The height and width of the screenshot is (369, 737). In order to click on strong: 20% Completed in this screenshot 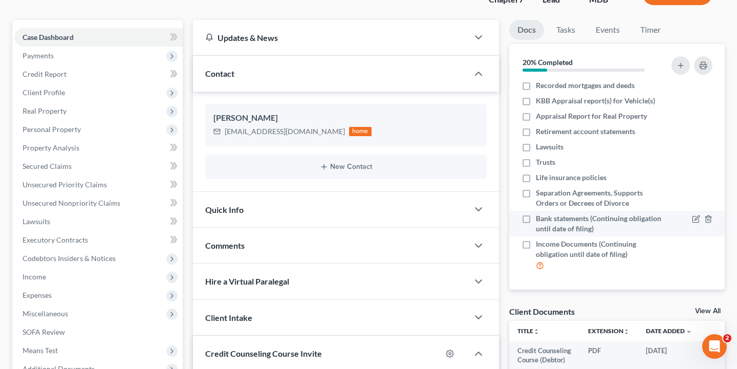, I will do `click(547, 62)`.